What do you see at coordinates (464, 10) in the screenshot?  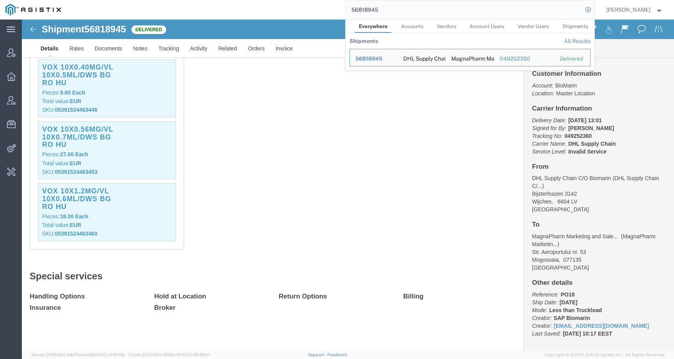 I see `input: Search for shipment number, reference number` at bounding box center [464, 10].